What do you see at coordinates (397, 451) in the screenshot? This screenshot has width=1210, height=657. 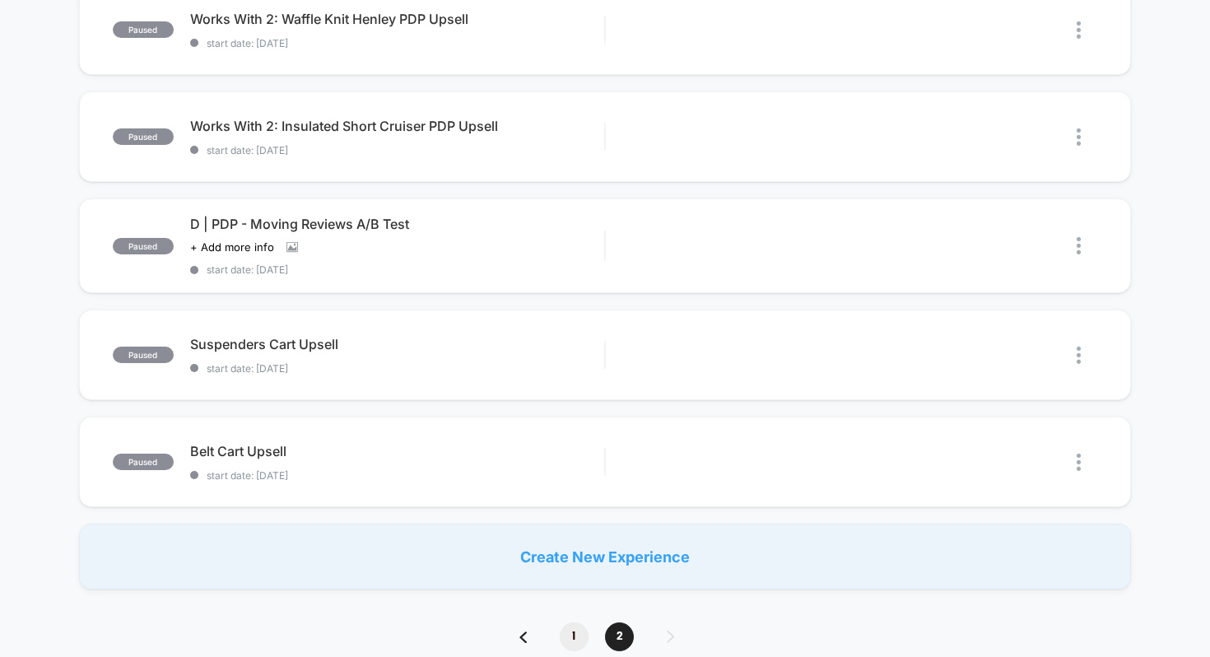 I see `span: Belt Cart Upsell` at bounding box center [397, 451].